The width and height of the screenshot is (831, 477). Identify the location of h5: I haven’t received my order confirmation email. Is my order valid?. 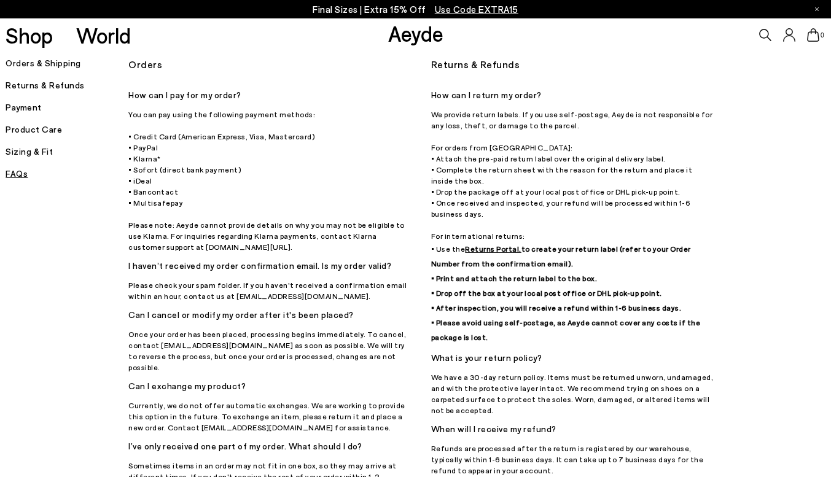
(270, 266).